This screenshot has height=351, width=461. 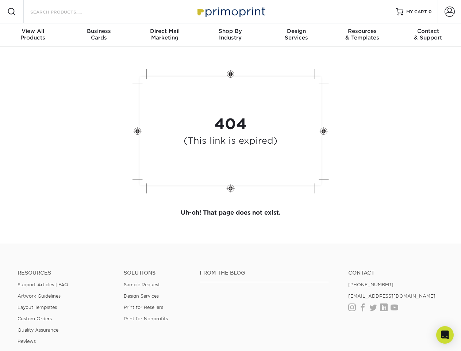 What do you see at coordinates (230, 31) in the screenshot?
I see `span: Shop By` at bounding box center [230, 31].